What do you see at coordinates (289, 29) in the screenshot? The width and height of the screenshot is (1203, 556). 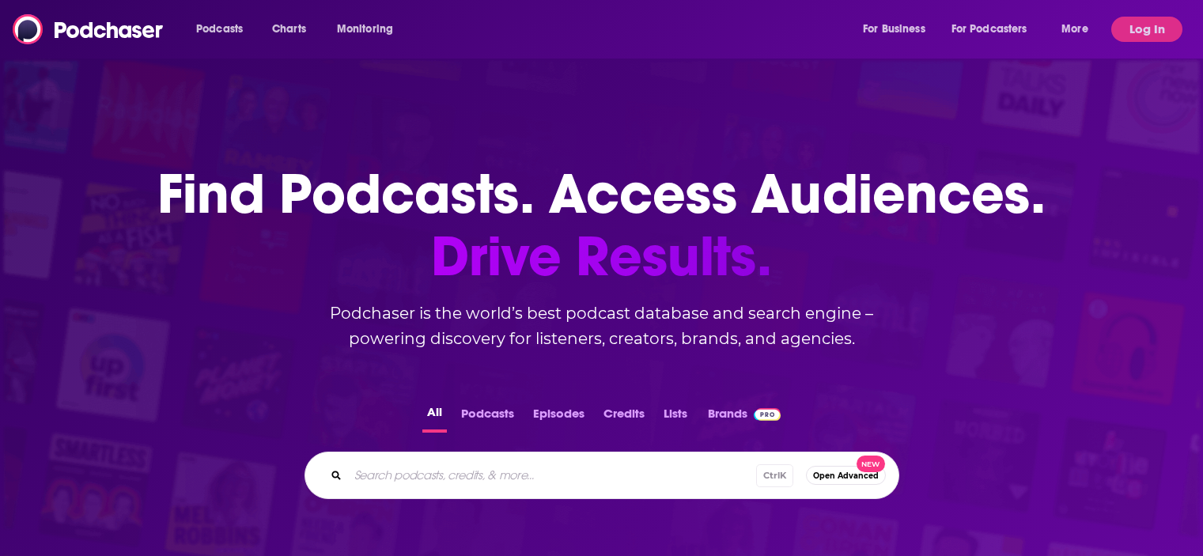 I see `span: Charts` at bounding box center [289, 29].